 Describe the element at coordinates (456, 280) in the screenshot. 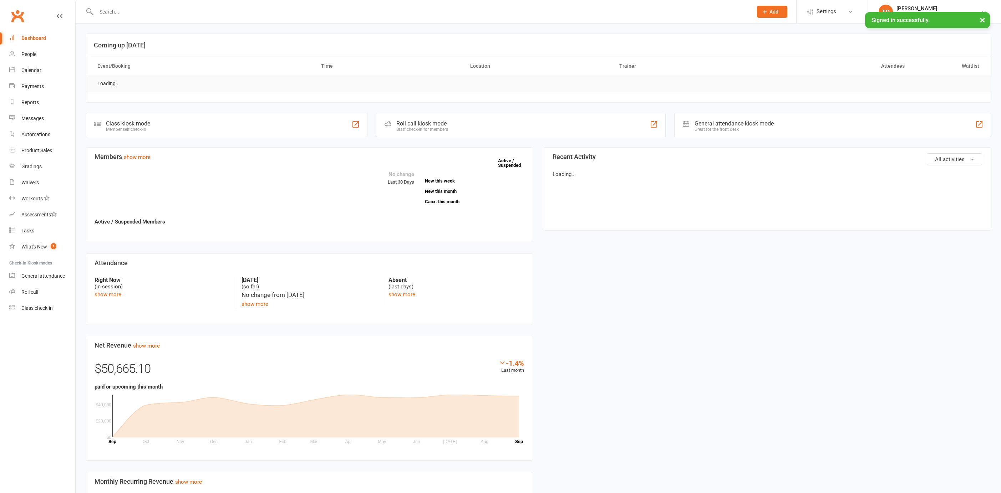

I see `strong: Absent` at that location.